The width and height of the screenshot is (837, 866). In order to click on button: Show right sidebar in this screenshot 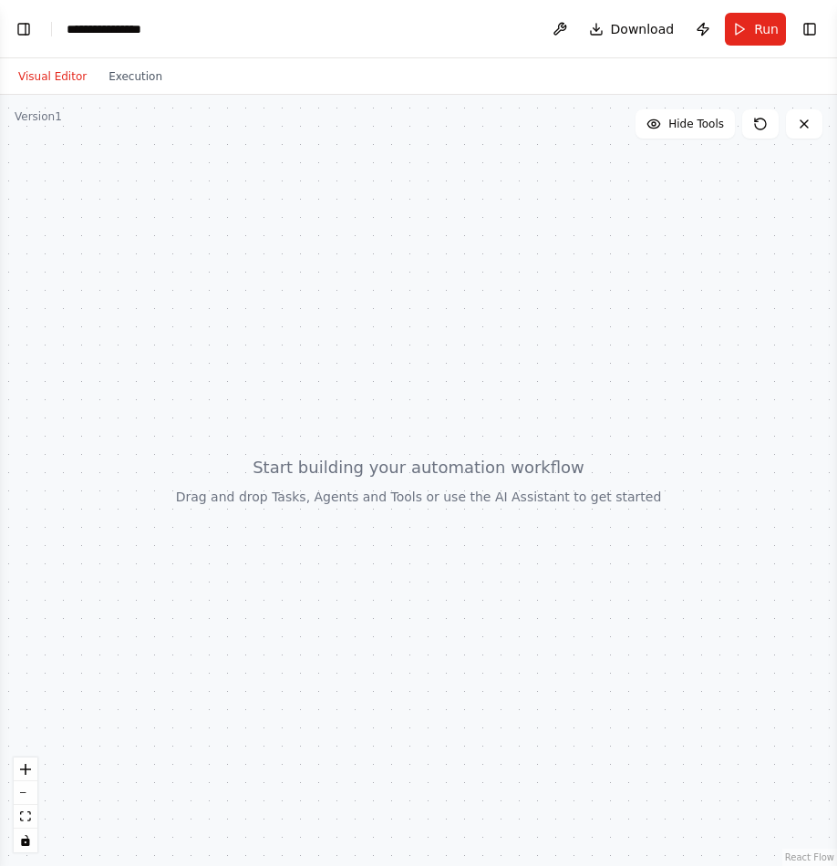, I will do `click(809, 29)`.